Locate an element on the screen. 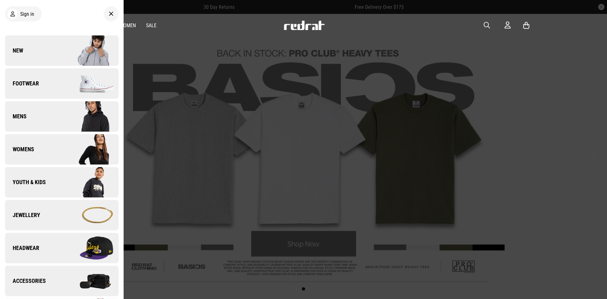 This screenshot has width=607, height=299. span: Headwear is located at coordinates (22, 248).